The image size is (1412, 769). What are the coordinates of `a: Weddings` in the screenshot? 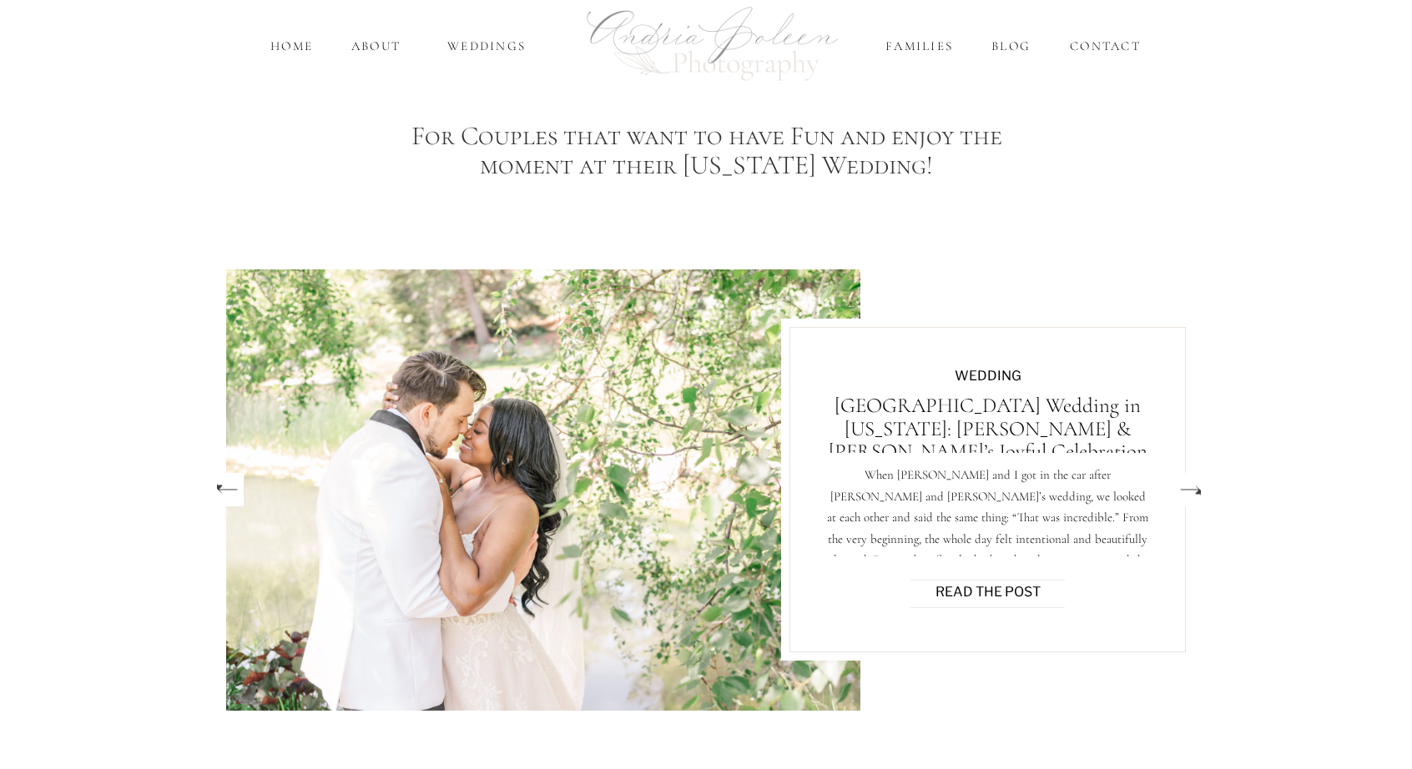 It's located at (487, 46).